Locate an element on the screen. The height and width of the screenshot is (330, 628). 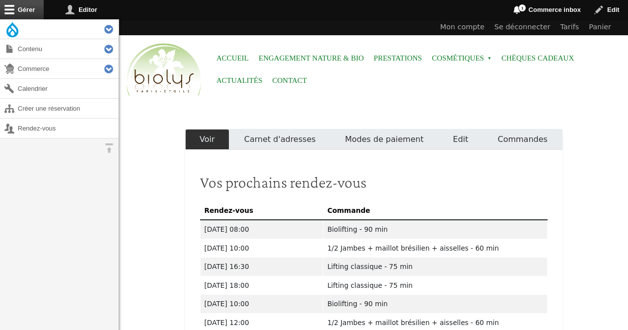
header: Entête du site is located at coordinates (373, 62).